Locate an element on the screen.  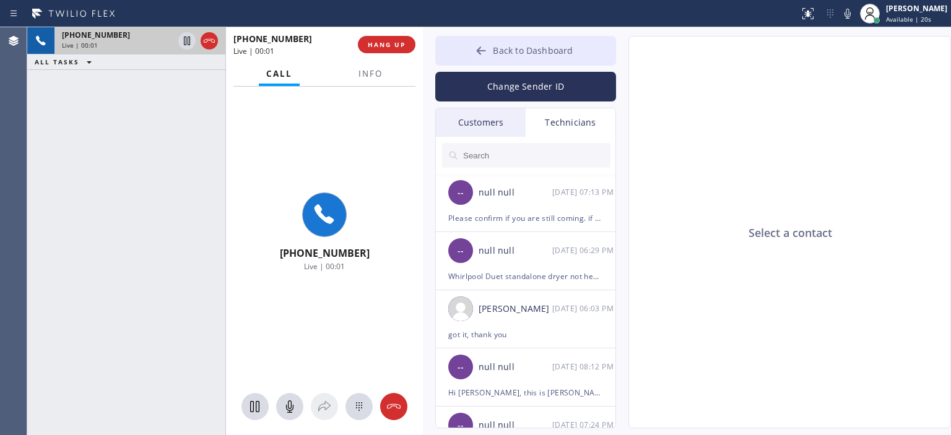
div: 03/06/2025 9:12 AM is located at coordinates (585, 367).